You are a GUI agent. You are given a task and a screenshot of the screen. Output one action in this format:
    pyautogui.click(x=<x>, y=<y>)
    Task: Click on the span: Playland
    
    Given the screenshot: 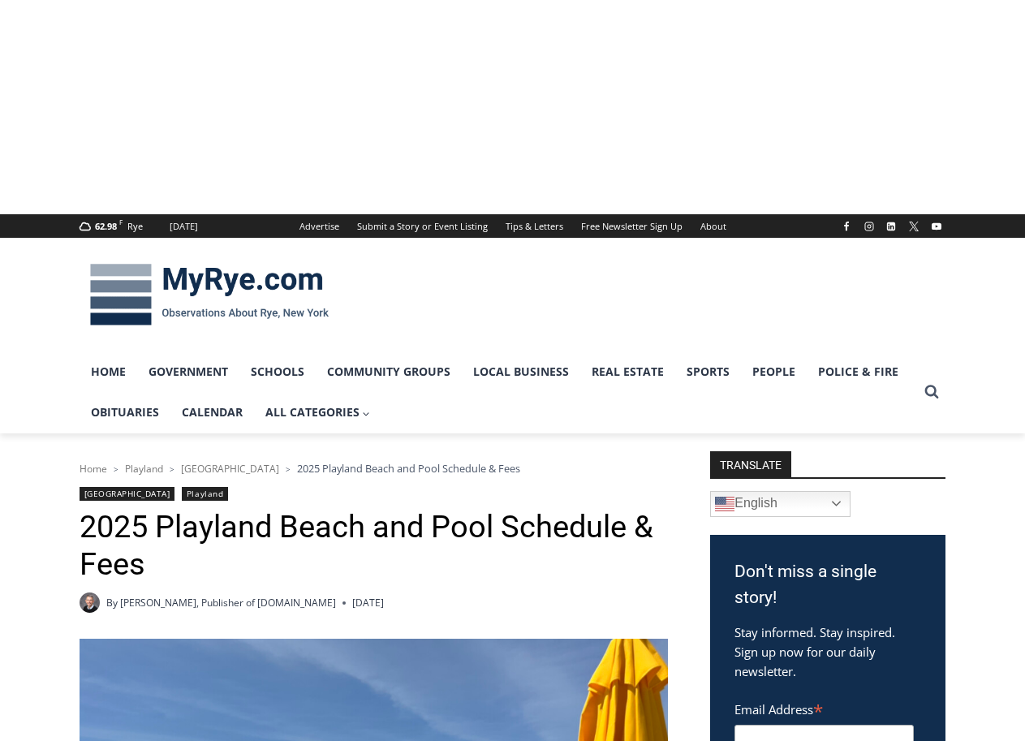 What is the action you would take?
    pyautogui.click(x=144, y=468)
    